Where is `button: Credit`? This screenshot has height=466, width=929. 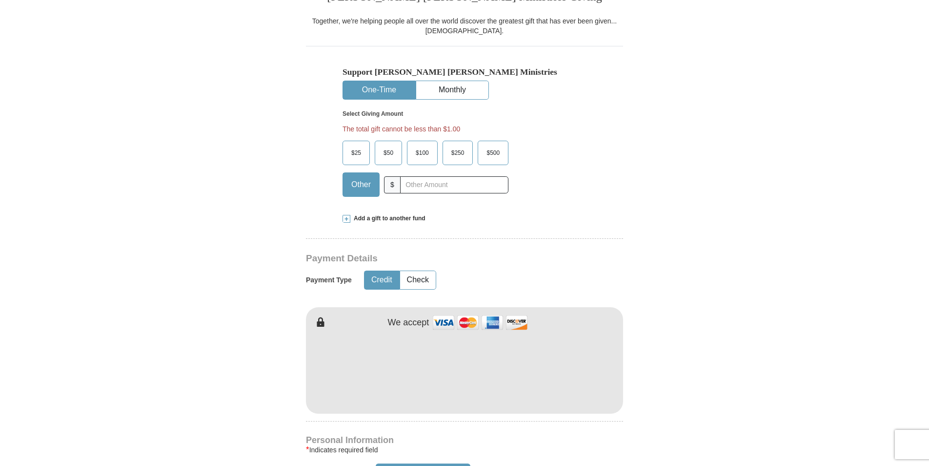 button: Credit is located at coordinates (382, 280).